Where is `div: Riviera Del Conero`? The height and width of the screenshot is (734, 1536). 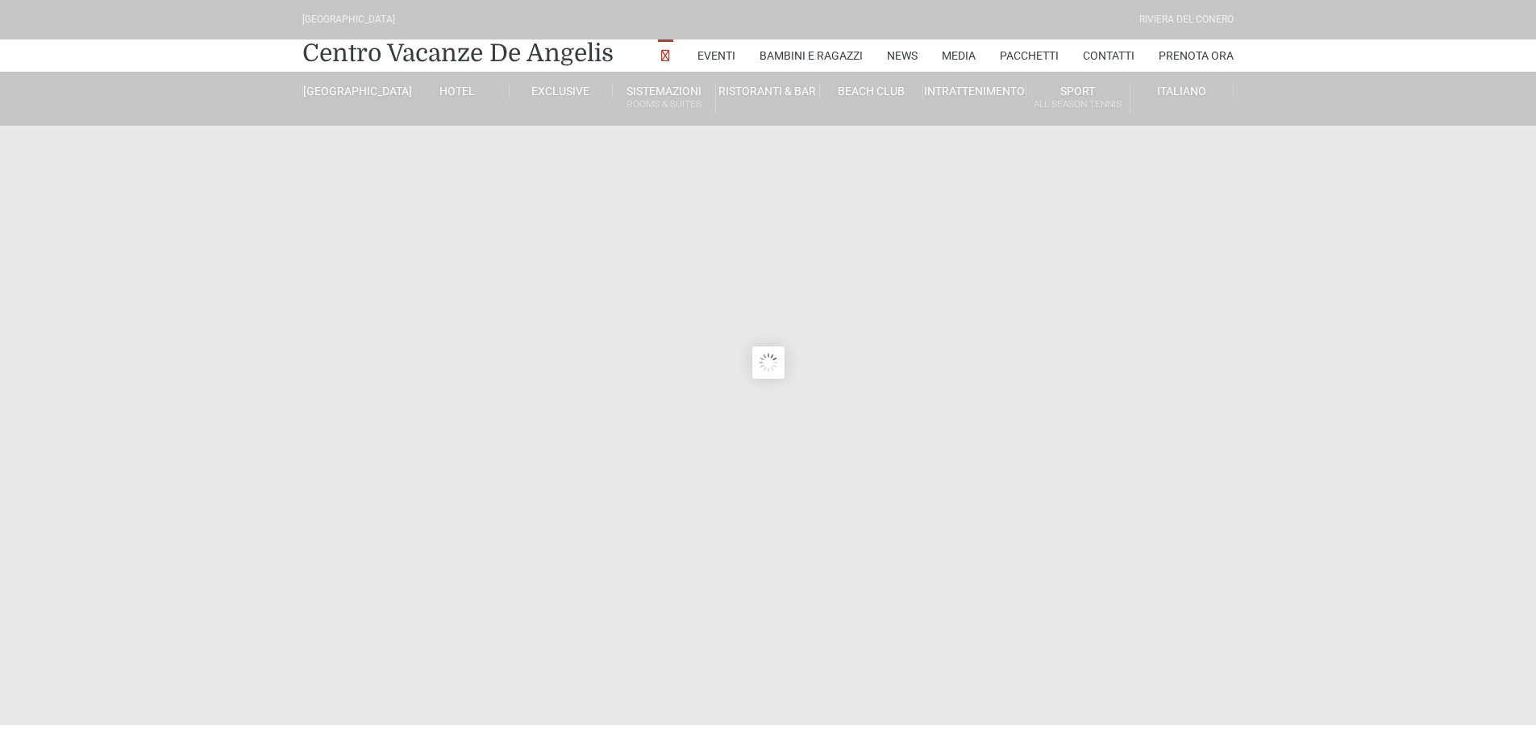
div: Riviera Del Conero is located at coordinates (1186, 19).